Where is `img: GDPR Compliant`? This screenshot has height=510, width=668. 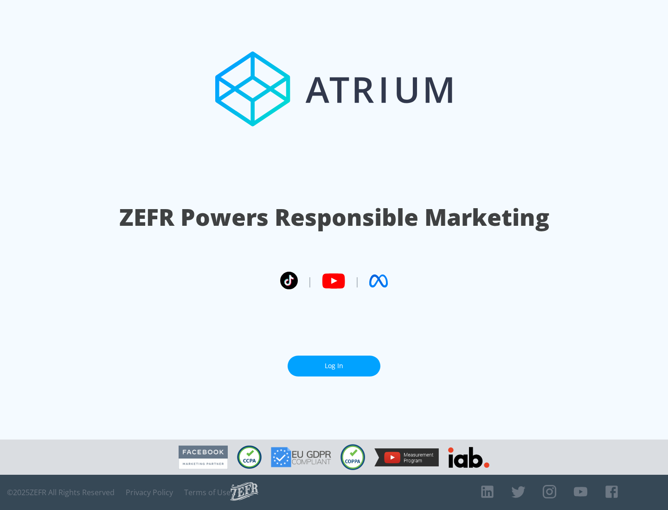 img: GDPR Compliant is located at coordinates (301, 458).